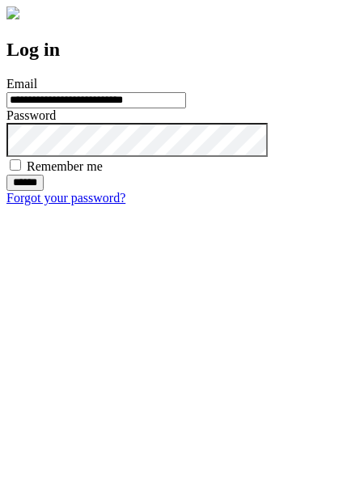  Describe the element at coordinates (65, 197) in the screenshot. I see `a: Forgot your password?` at that location.